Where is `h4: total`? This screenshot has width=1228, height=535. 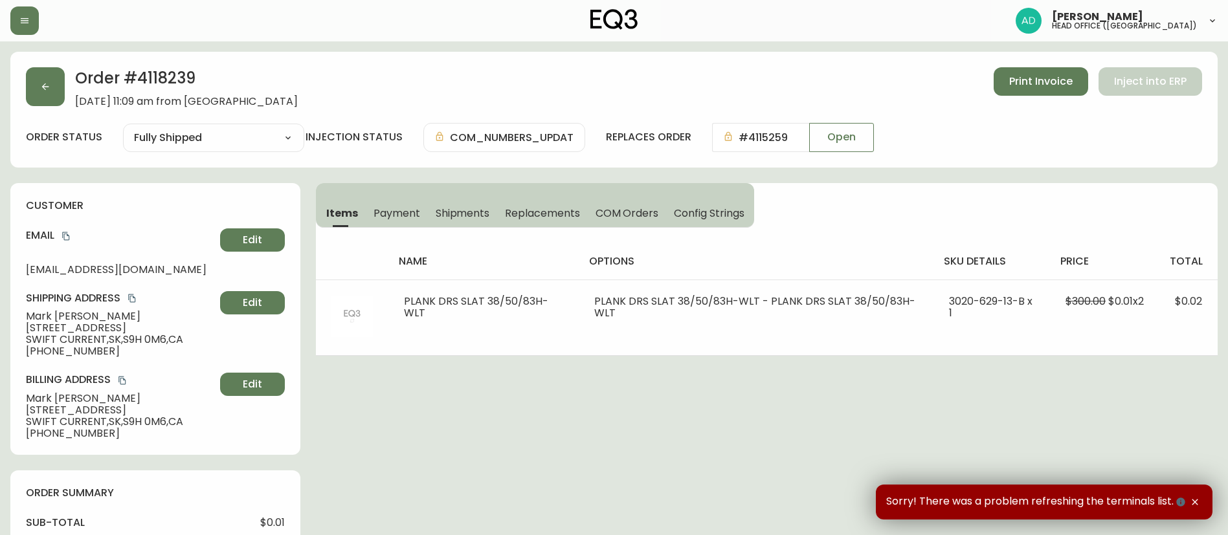
h4: total is located at coordinates (1189, 262).